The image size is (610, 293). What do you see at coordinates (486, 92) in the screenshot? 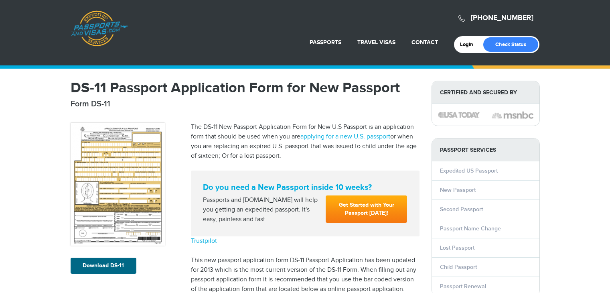
I see `strong: Certified and Secured by` at bounding box center [486, 92].